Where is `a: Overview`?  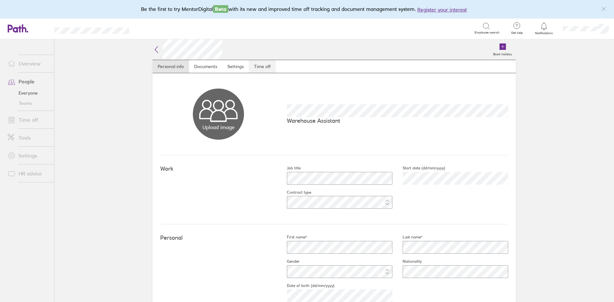 a: Overview is located at coordinates (28, 64).